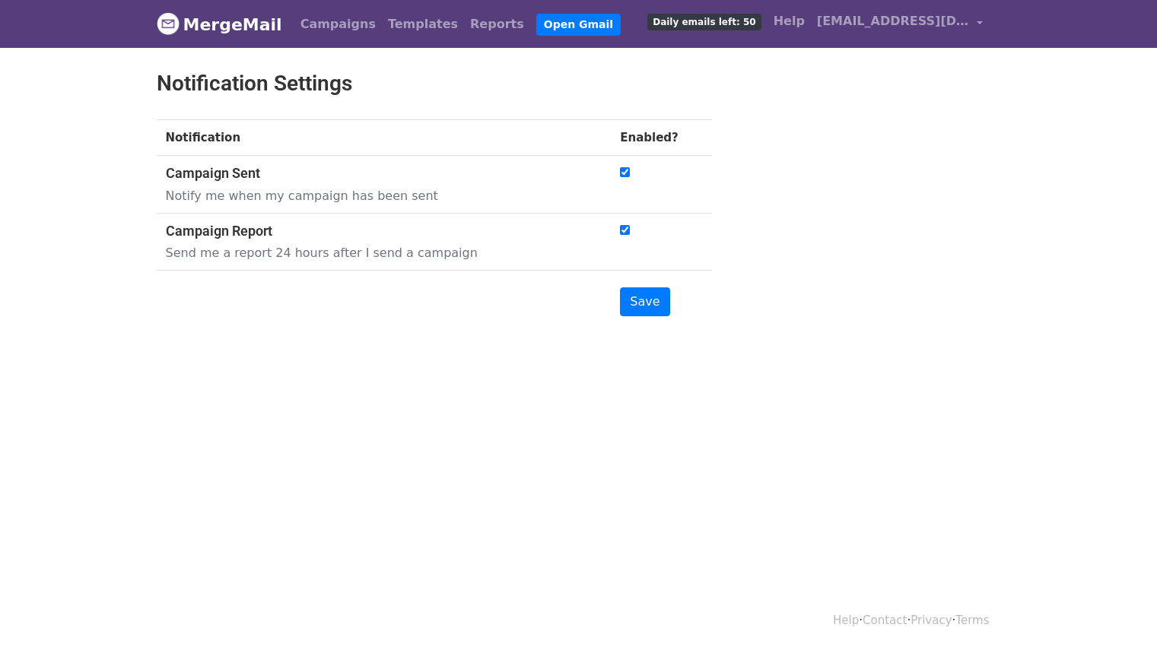 This screenshot has width=1157, height=650. Describe the element at coordinates (377, 231) in the screenshot. I see `h5: Campaign Report` at that location.